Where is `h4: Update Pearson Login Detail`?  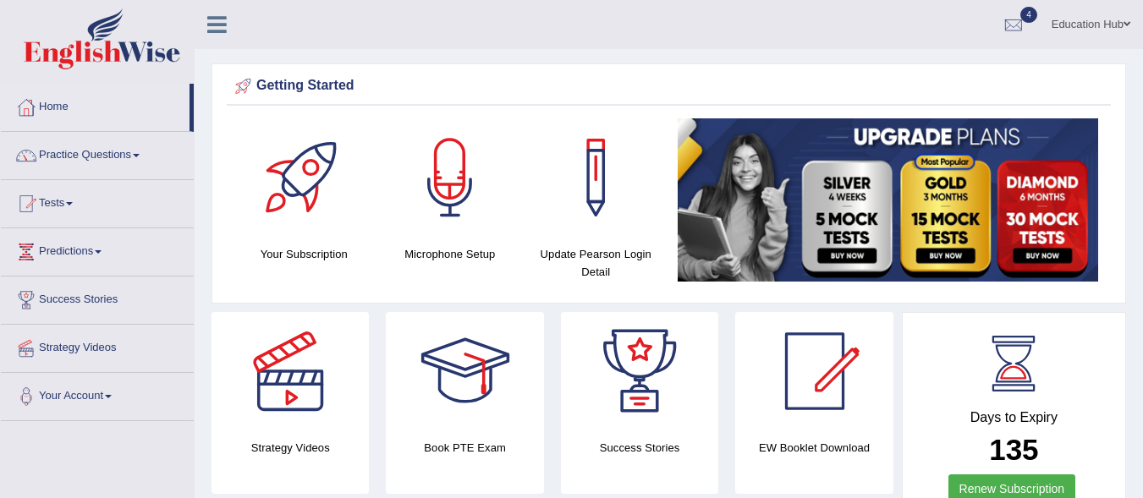
h4: Update Pearson Login Detail is located at coordinates (596, 263).